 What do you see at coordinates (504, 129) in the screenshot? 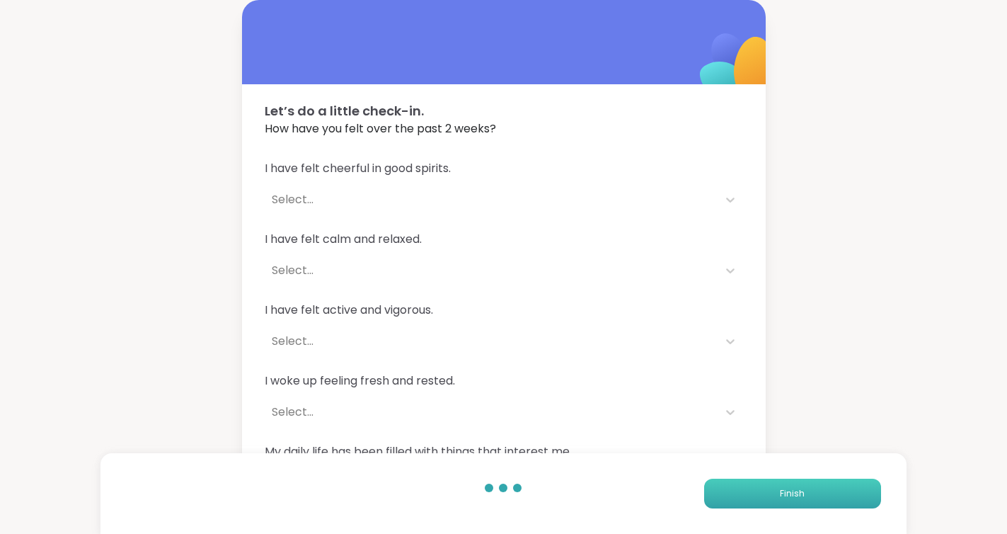
I see `span: How have you felt over the past 2 weeks?` at bounding box center [504, 129].